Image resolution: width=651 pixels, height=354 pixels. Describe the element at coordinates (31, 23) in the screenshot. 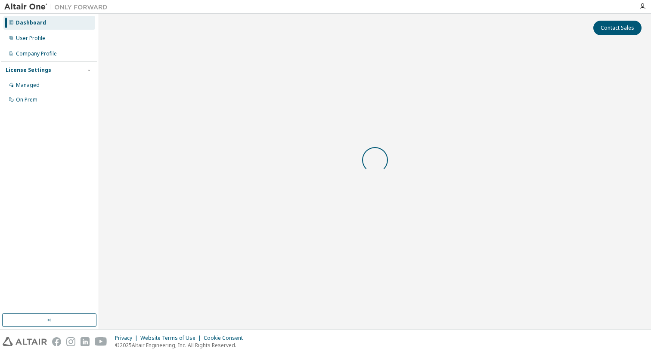

I see `div: Dashboard` at that location.